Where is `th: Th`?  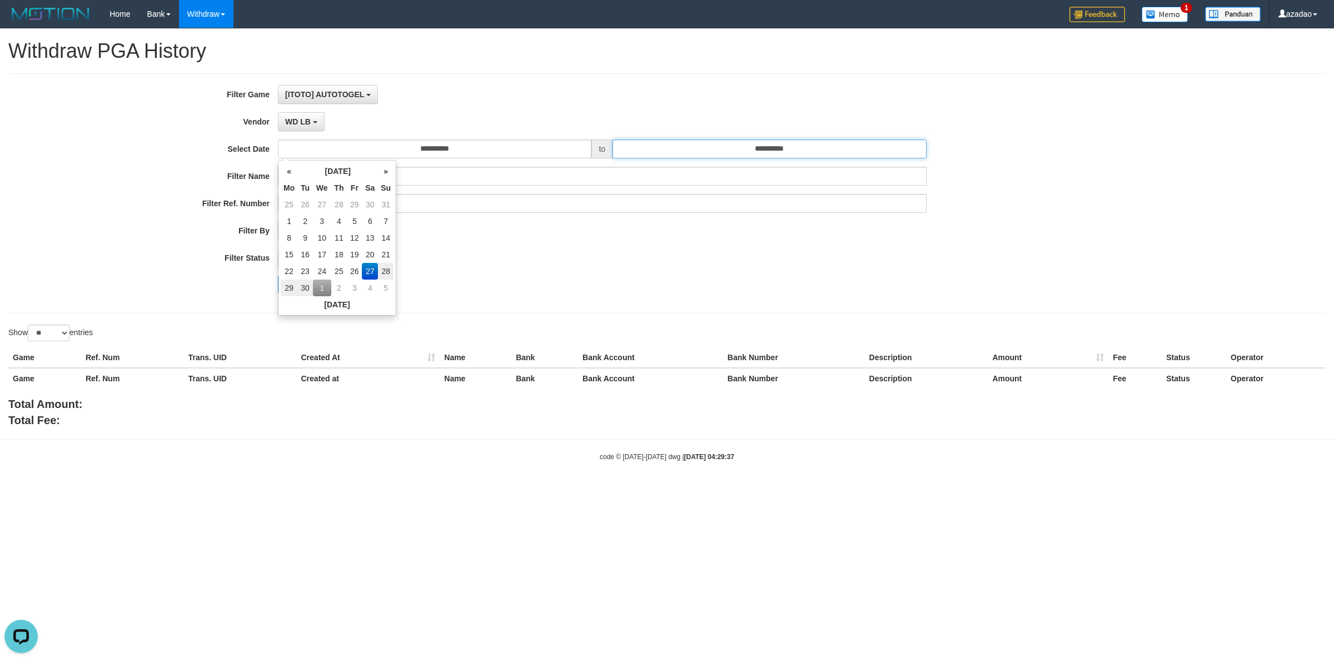 th: Th is located at coordinates (339, 188).